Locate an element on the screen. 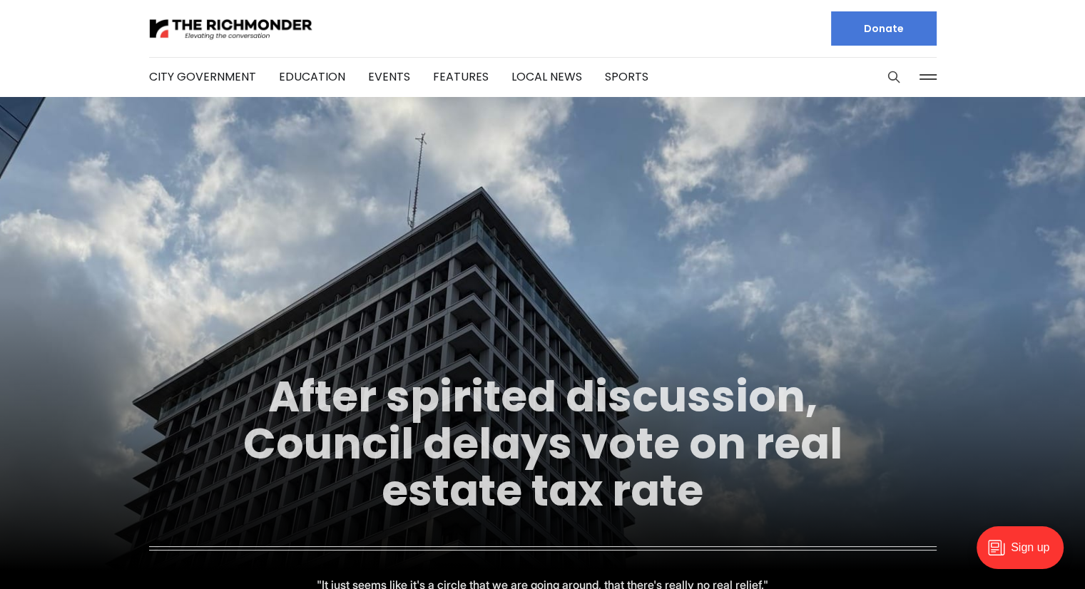 Image resolution: width=1085 pixels, height=589 pixels. a: Local News is located at coordinates (546, 76).